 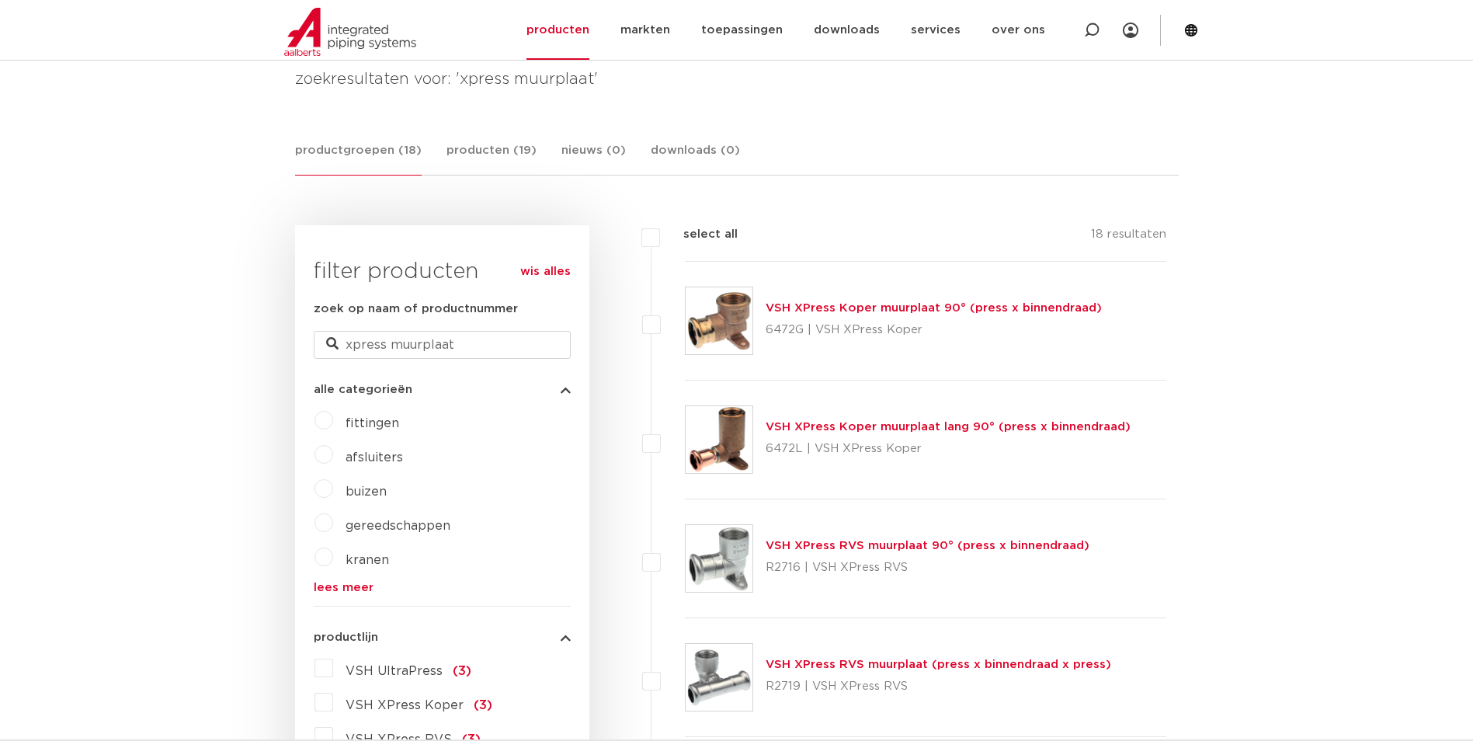 I want to click on span: fittingen, so click(x=372, y=423).